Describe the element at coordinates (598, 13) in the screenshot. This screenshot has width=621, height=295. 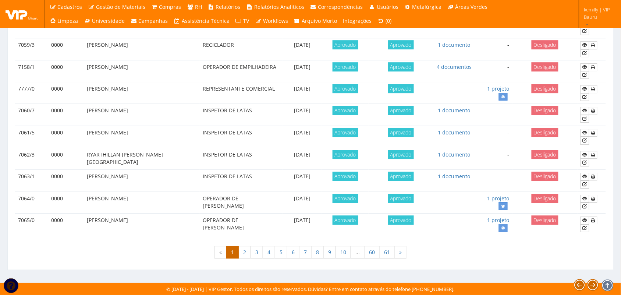
I see `span: kemilly | VIP Bauru` at that location.